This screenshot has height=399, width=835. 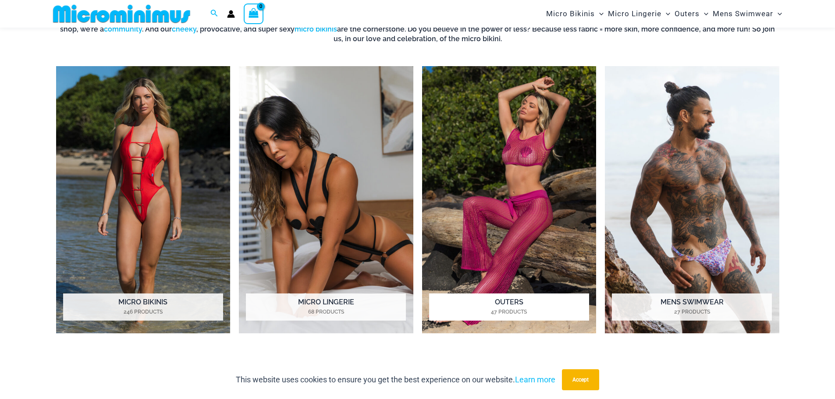 What do you see at coordinates (639, 14) in the screenshot?
I see `a: Micro LingerieMenu ToggleMenu Toggle` at bounding box center [639, 14].